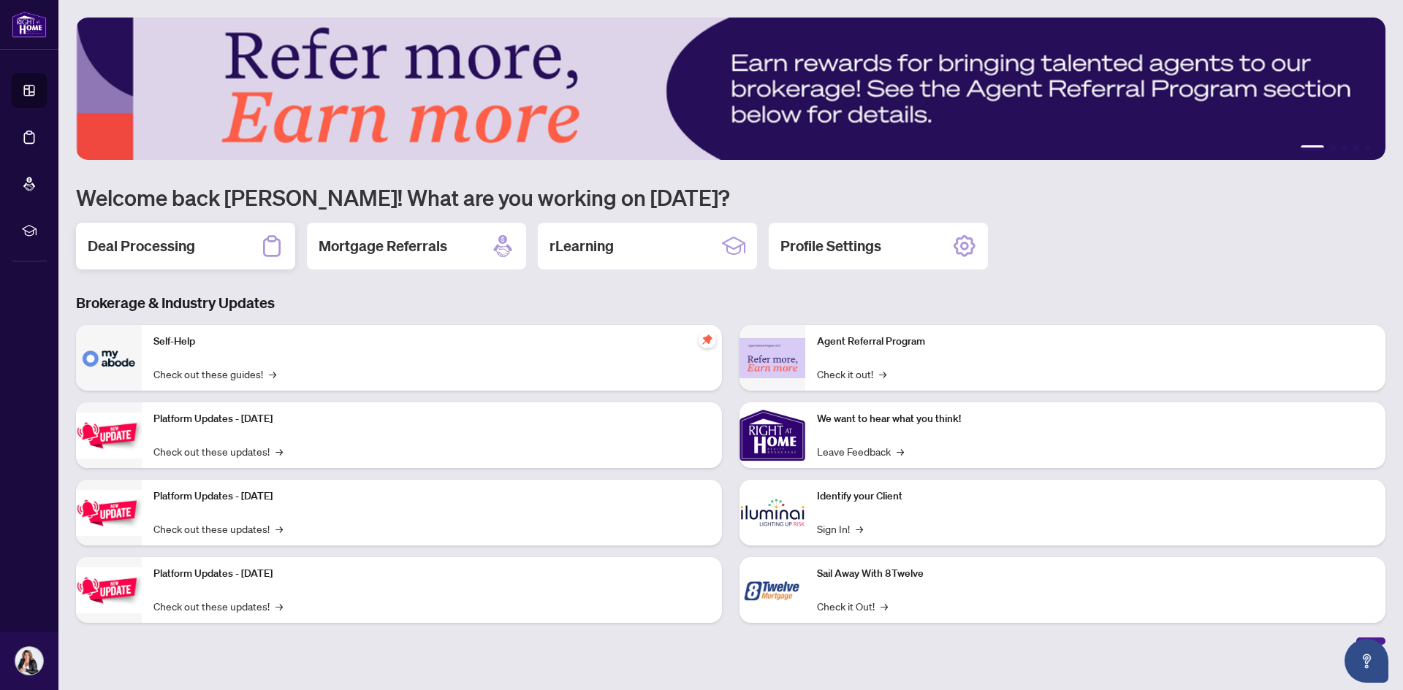 This screenshot has height=690, width=1403. Describe the element at coordinates (109, 513) in the screenshot. I see `img: Platform Updates - July 8, 2025` at that location.